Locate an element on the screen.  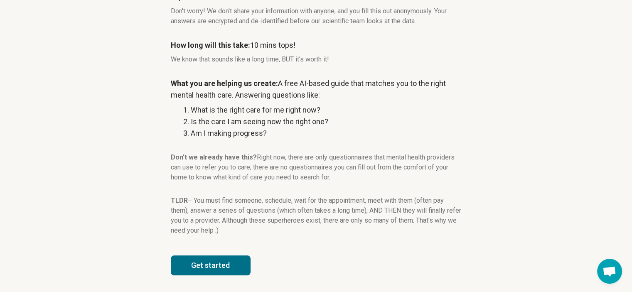
strong: TLDR is located at coordinates (179, 200).